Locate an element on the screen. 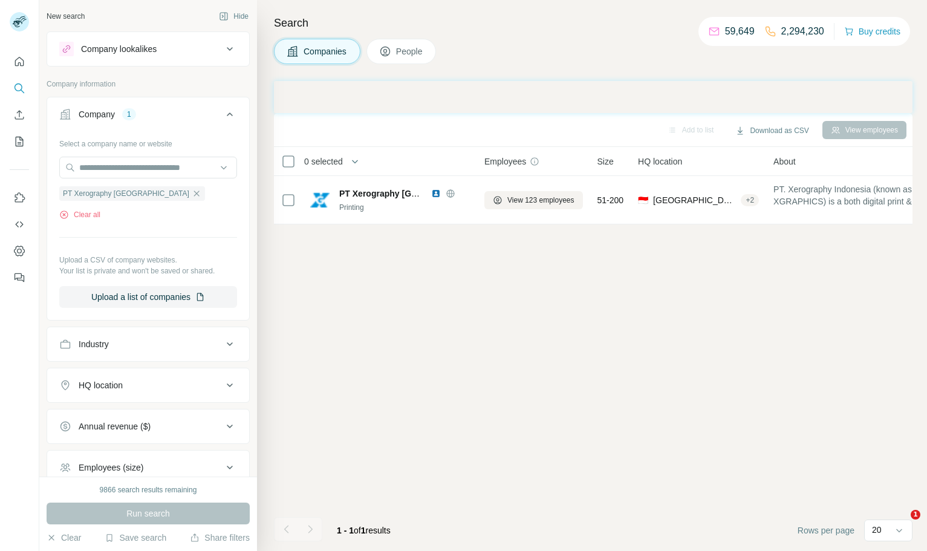 The height and width of the screenshot is (551, 927). span: Employees is located at coordinates (505, 162).